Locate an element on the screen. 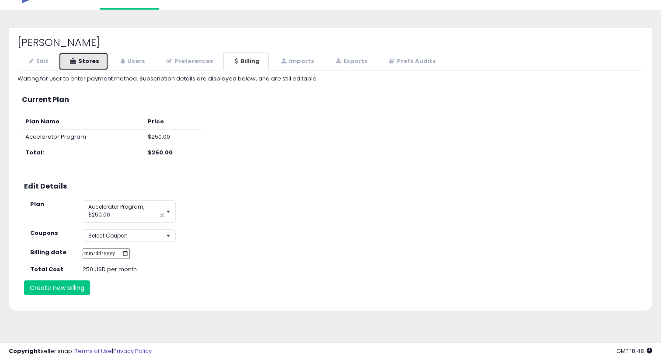  button: Accelerator Program, $250.00 × is located at coordinates (129, 211).